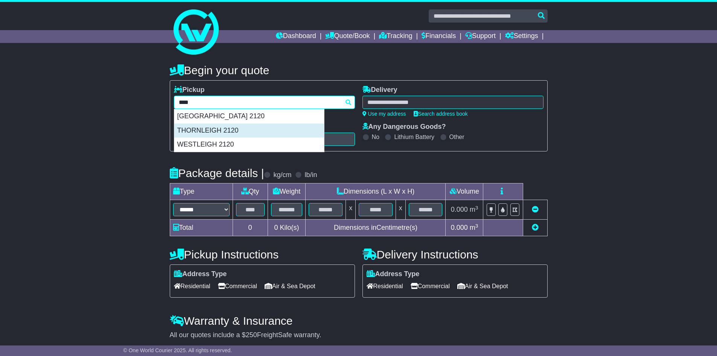 The width and height of the screenshot is (717, 356). Describe the element at coordinates (457, 137) in the screenshot. I see `label: Other` at that location.